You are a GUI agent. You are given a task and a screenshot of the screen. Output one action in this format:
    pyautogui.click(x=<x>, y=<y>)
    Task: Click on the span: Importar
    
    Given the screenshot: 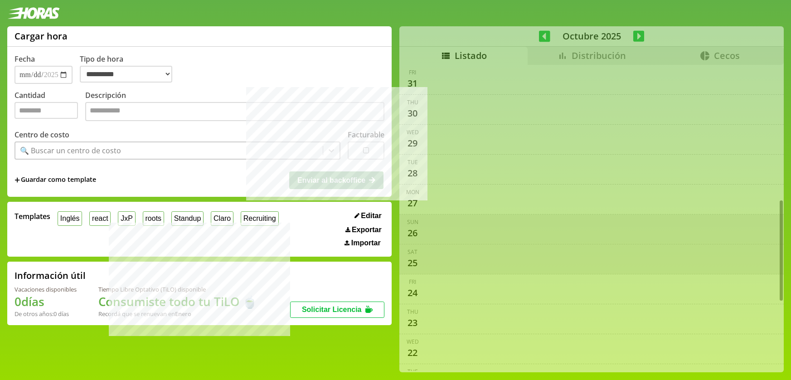 What is the action you would take?
    pyautogui.click(x=366, y=243)
    